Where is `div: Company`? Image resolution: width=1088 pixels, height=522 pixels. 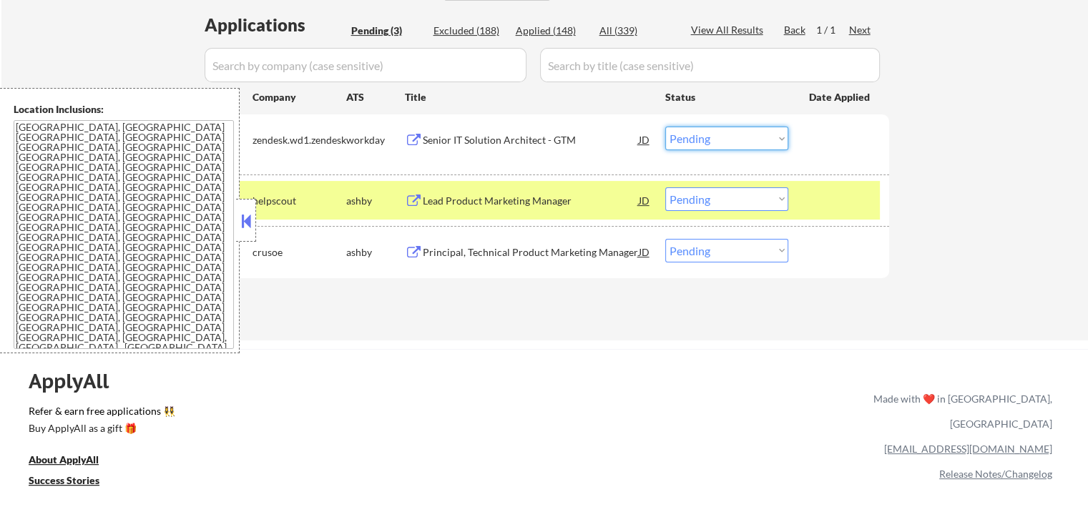
div: Company is located at coordinates (299, 97).